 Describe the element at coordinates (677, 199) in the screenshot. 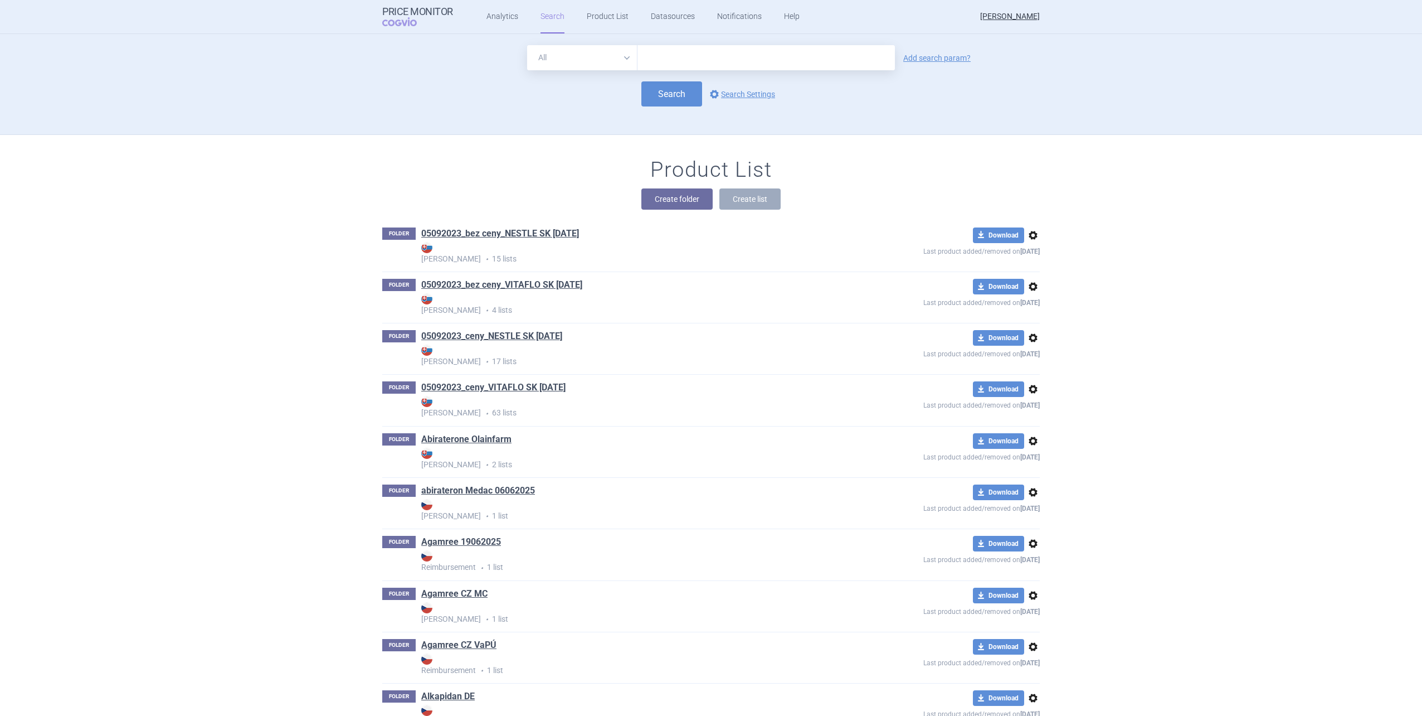

I see `button: Create folder` at that location.